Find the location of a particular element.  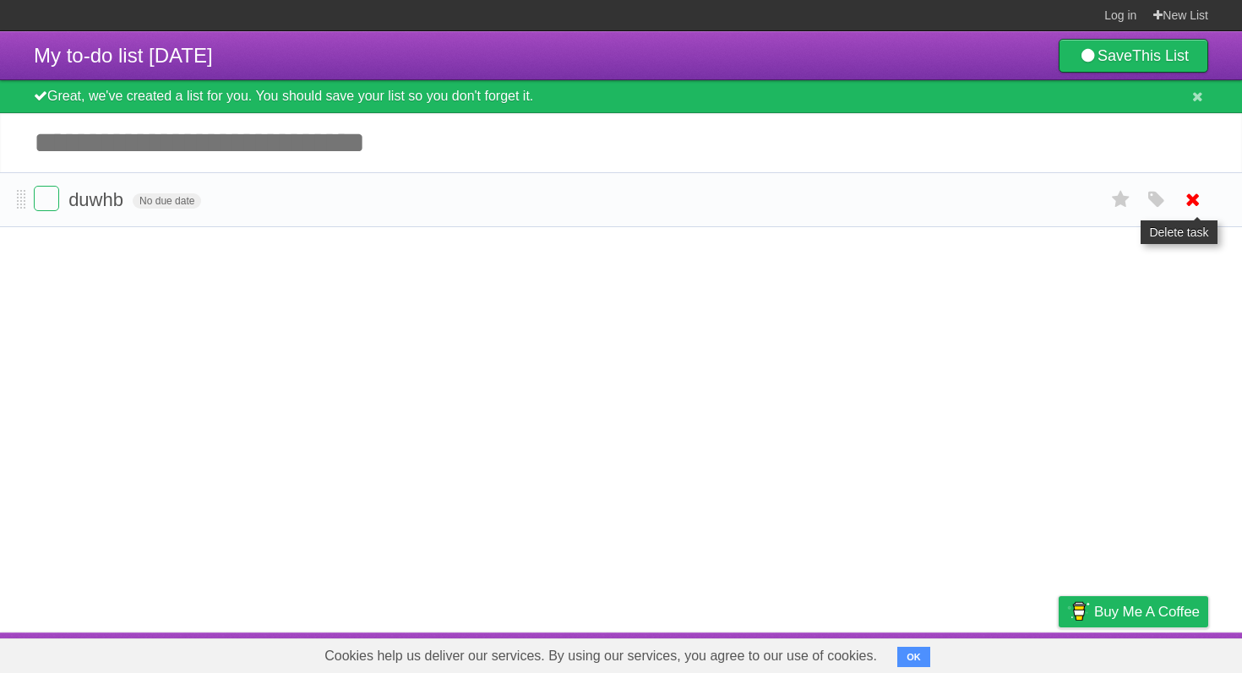

span: Buy me a coffee is located at coordinates (1146, 612).